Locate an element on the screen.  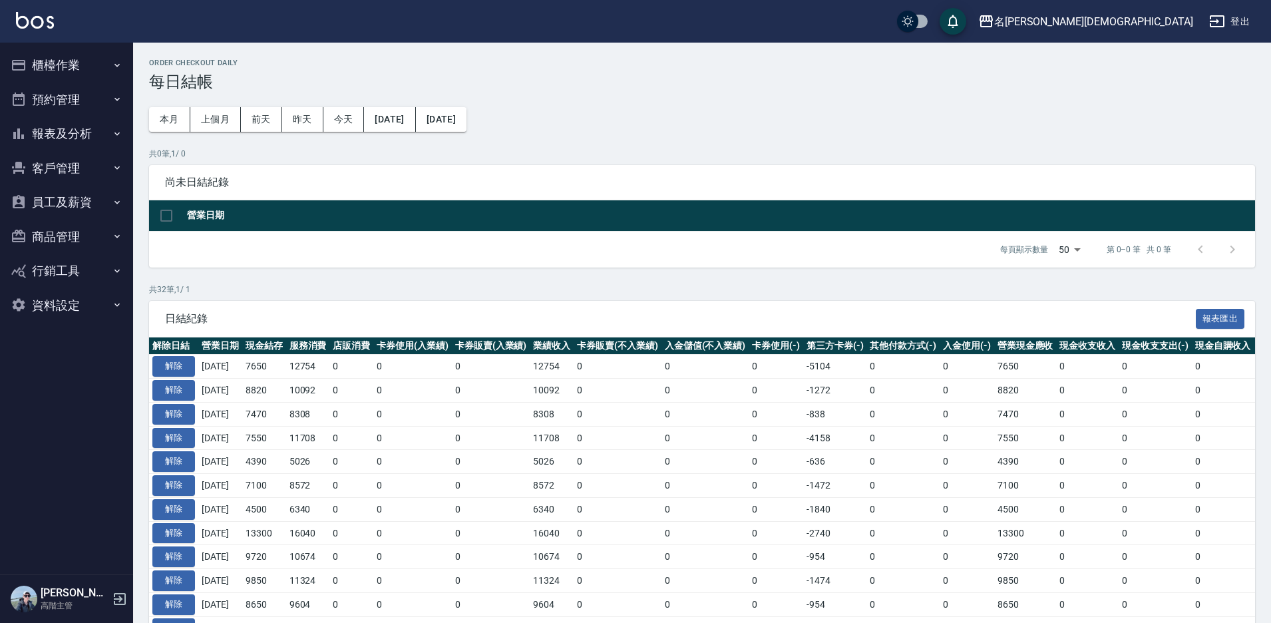
td: 4500 is located at coordinates (264, 509).